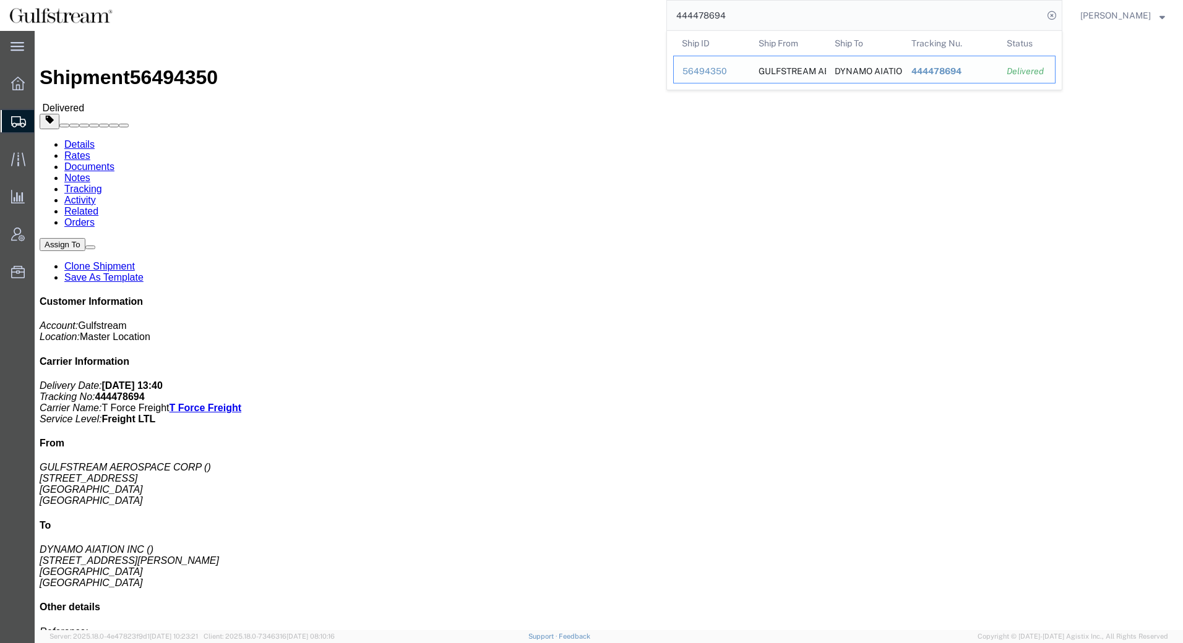  I want to click on th: Ship ID, so click(711, 43).